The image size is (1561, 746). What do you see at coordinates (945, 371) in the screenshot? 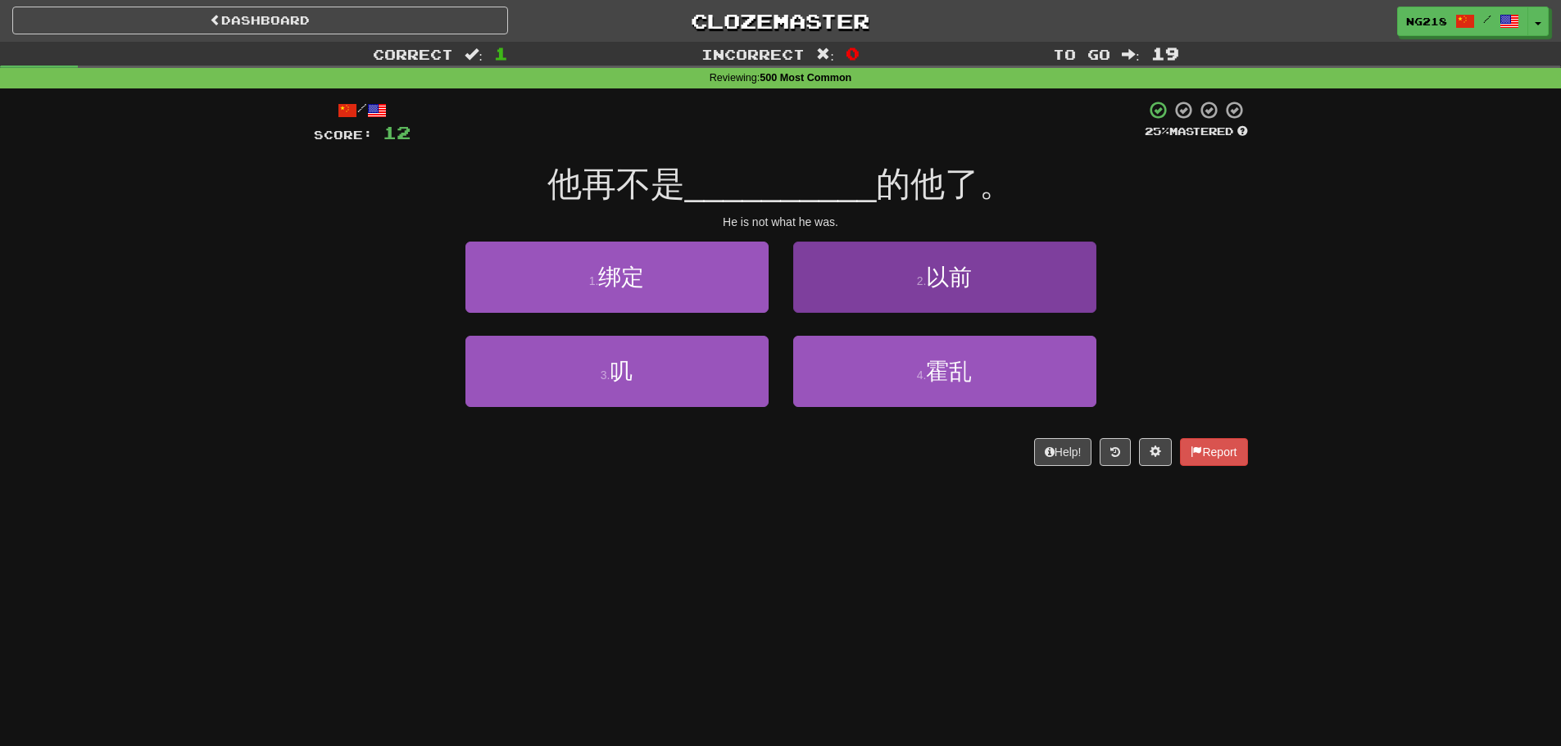
I see `button: 4.霍乱` at bounding box center [945, 371].